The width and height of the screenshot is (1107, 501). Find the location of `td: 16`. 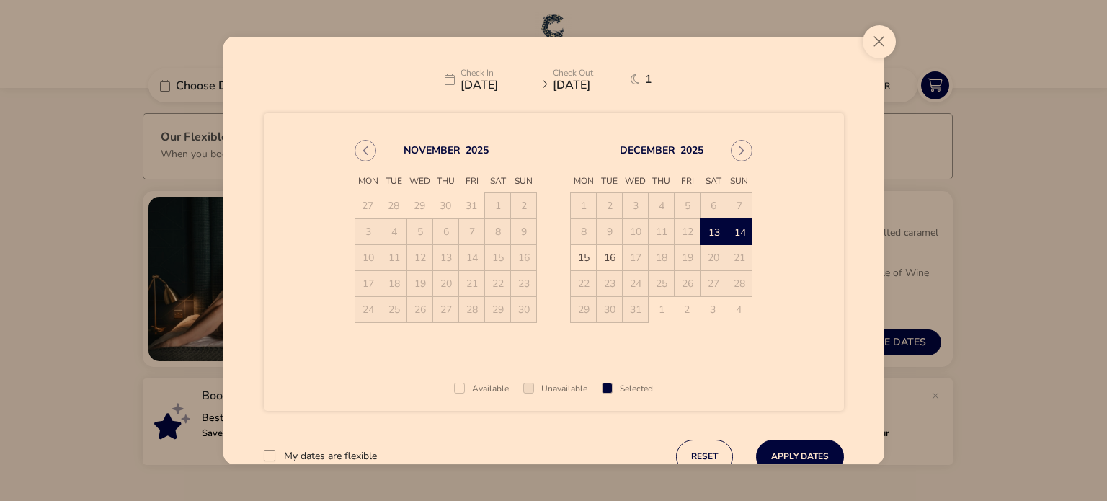

td: 16 is located at coordinates (524, 257).